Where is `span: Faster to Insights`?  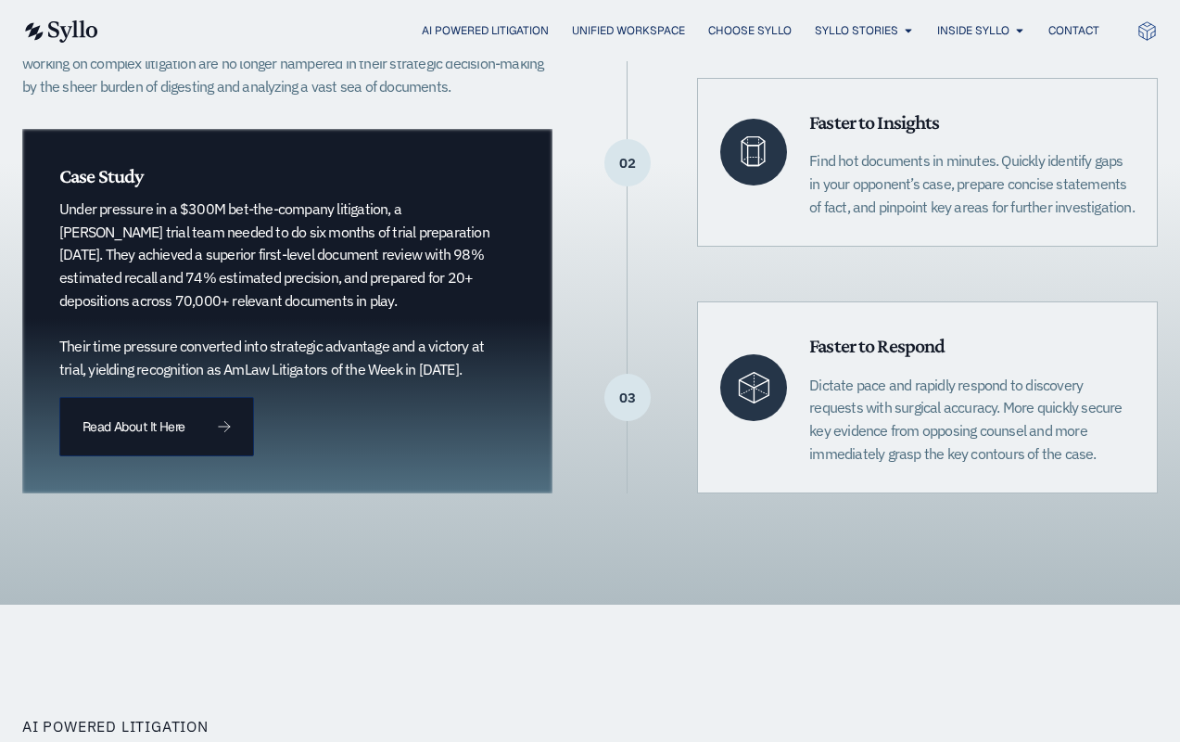
span: Faster to Insights is located at coordinates (874, 121).